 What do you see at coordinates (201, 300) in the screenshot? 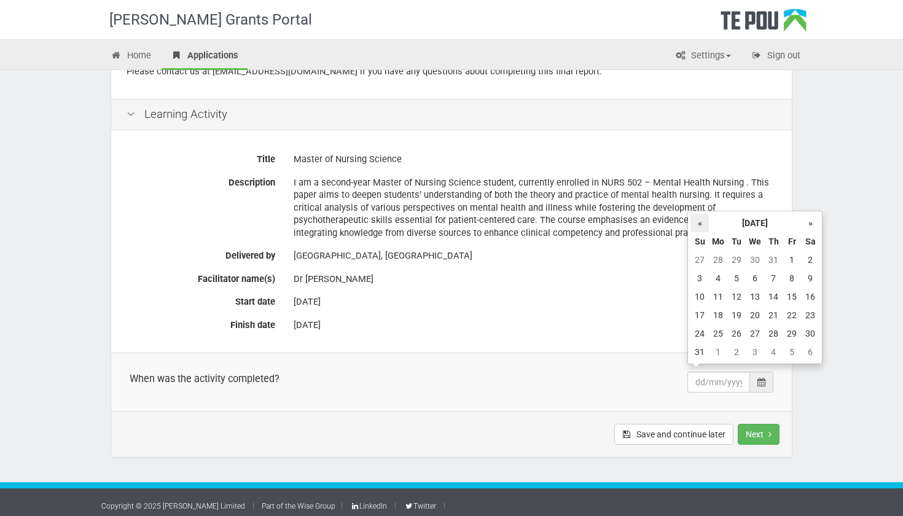
I see `label: Start date` at bounding box center [201, 300].